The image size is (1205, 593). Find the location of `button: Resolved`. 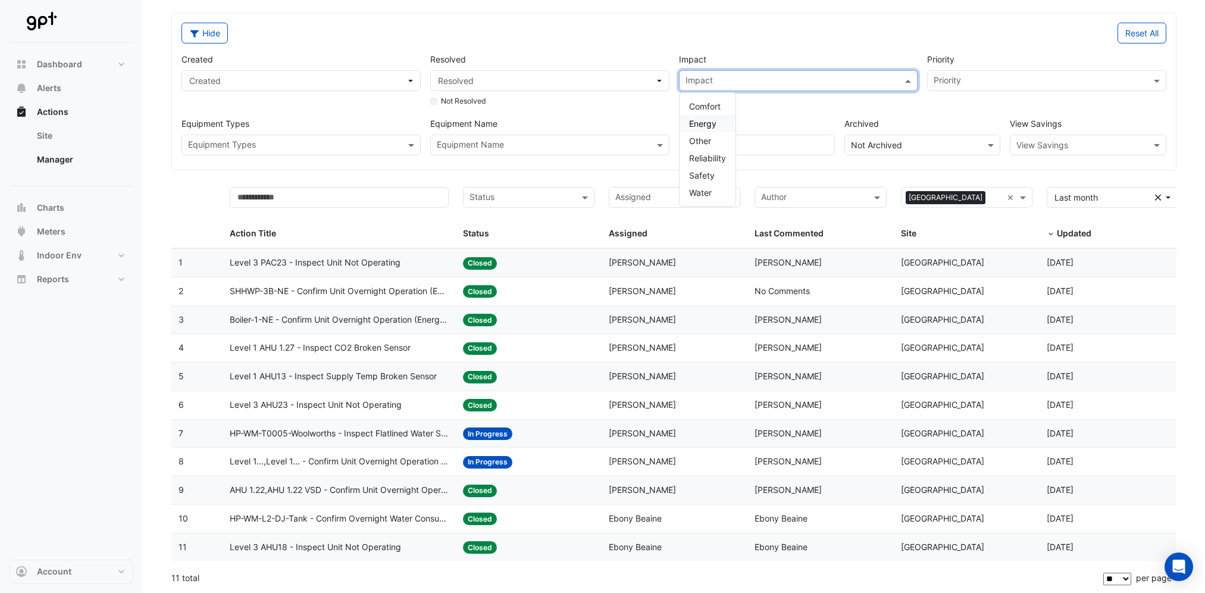

button: Resolved is located at coordinates (550, 80).